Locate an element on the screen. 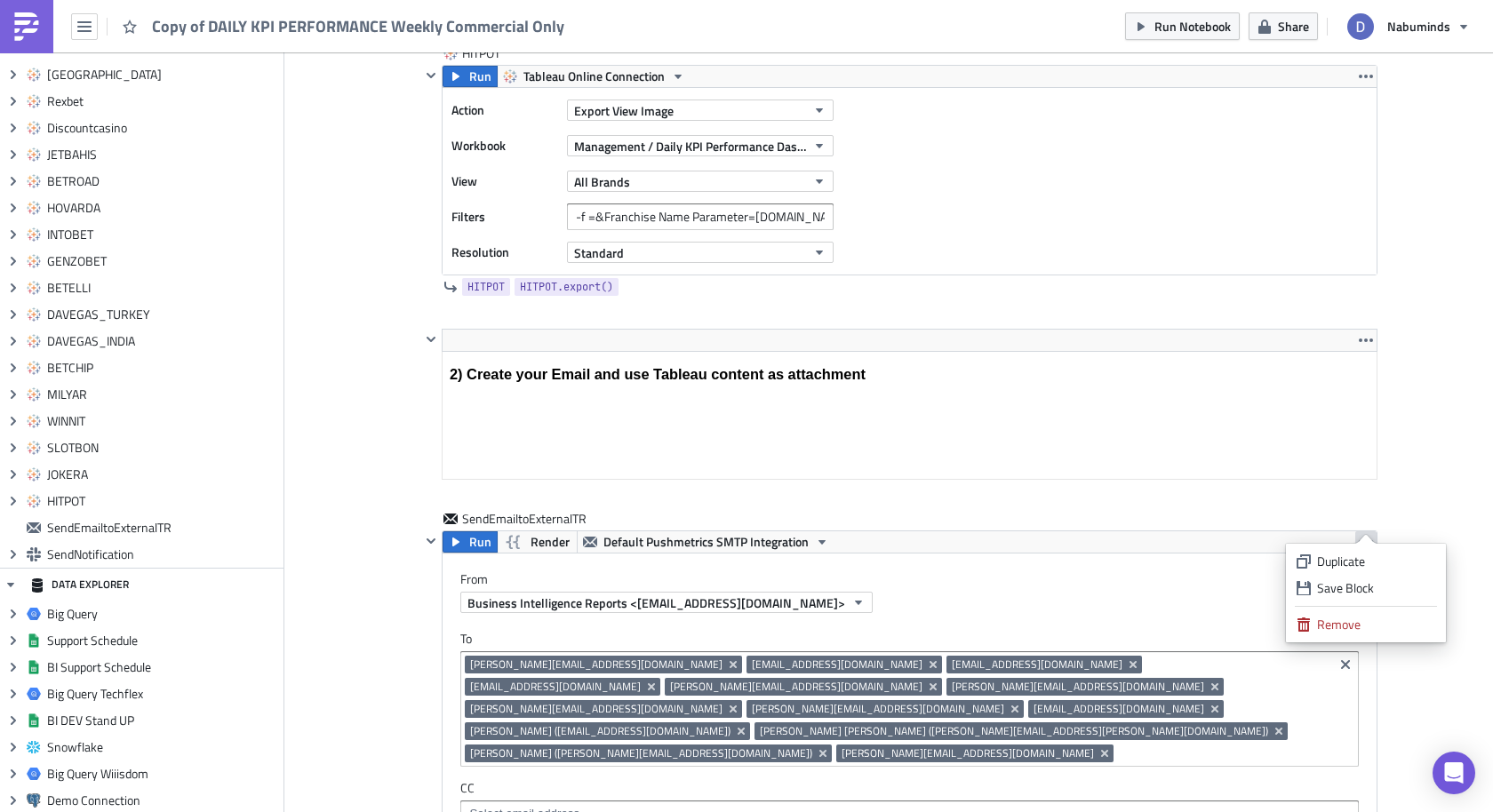 Image resolution: width=1493 pixels, height=812 pixels. span: DAVEGAS_TURKEY is located at coordinates (163, 315).